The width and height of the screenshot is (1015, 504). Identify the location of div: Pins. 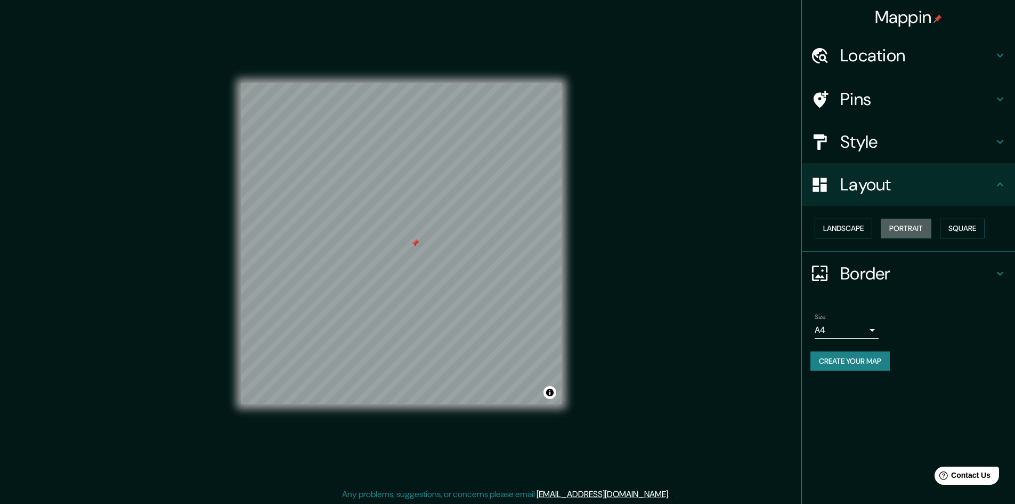
(909, 99).